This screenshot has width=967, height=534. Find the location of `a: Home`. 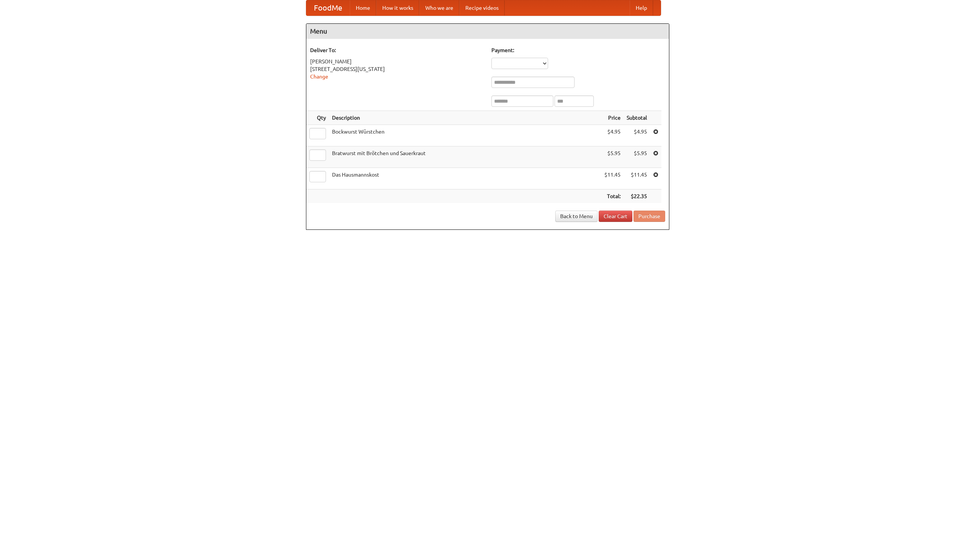

a: Home is located at coordinates (363, 8).